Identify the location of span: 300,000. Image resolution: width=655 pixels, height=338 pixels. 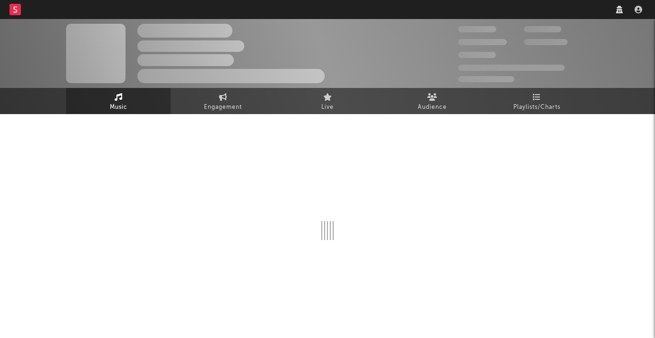
(477, 29).